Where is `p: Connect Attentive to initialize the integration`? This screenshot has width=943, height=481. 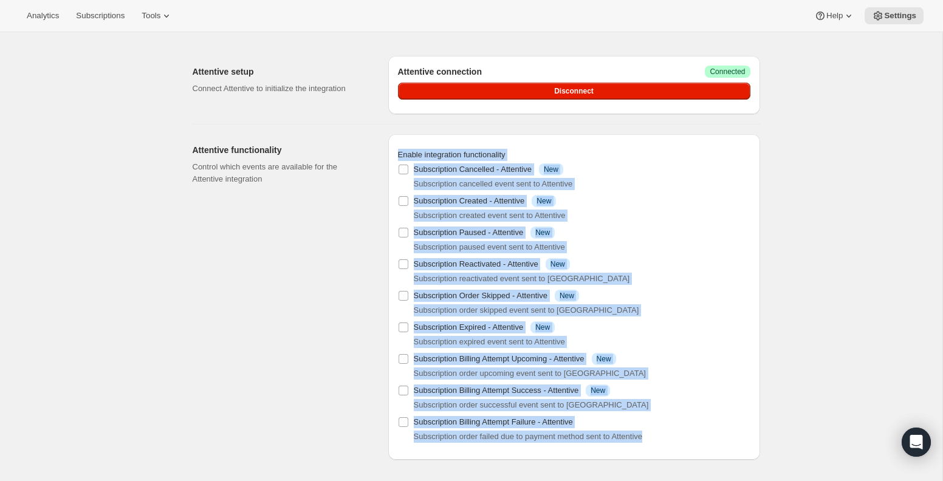
p: Connect Attentive to initialize the integration is located at coordinates (281, 89).